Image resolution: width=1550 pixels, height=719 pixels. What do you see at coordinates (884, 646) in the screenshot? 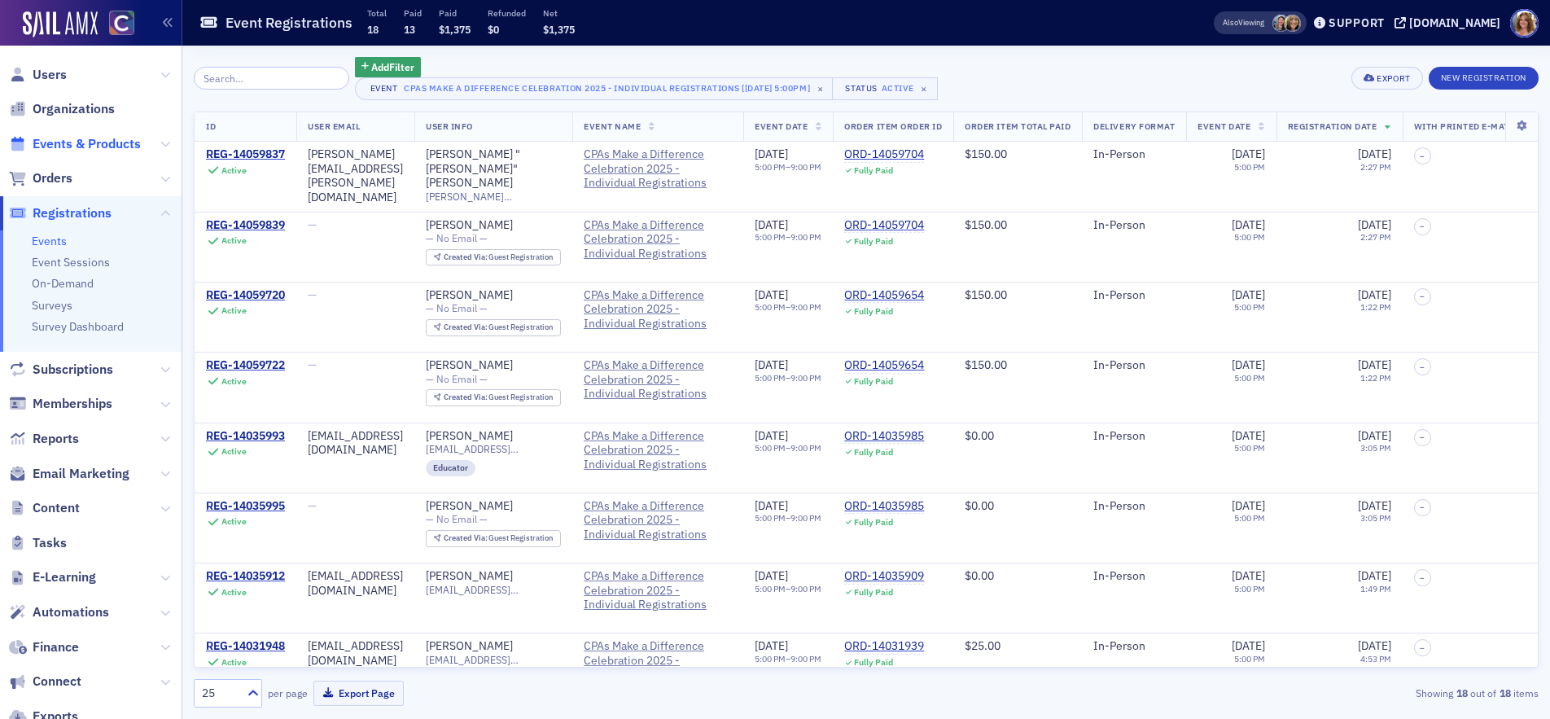
I see `a: ORD-14031939` at bounding box center [884, 646].